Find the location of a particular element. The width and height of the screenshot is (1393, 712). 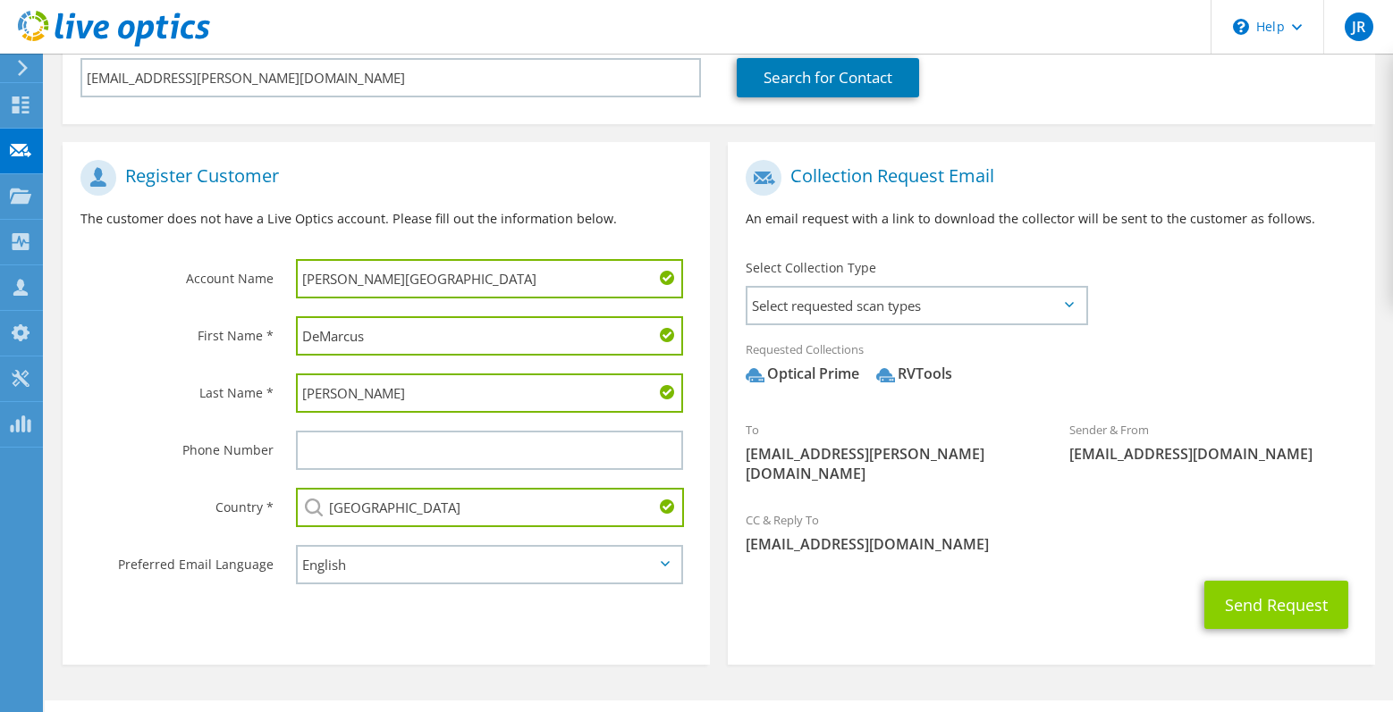

label: Country * is located at coordinates (177, 502).